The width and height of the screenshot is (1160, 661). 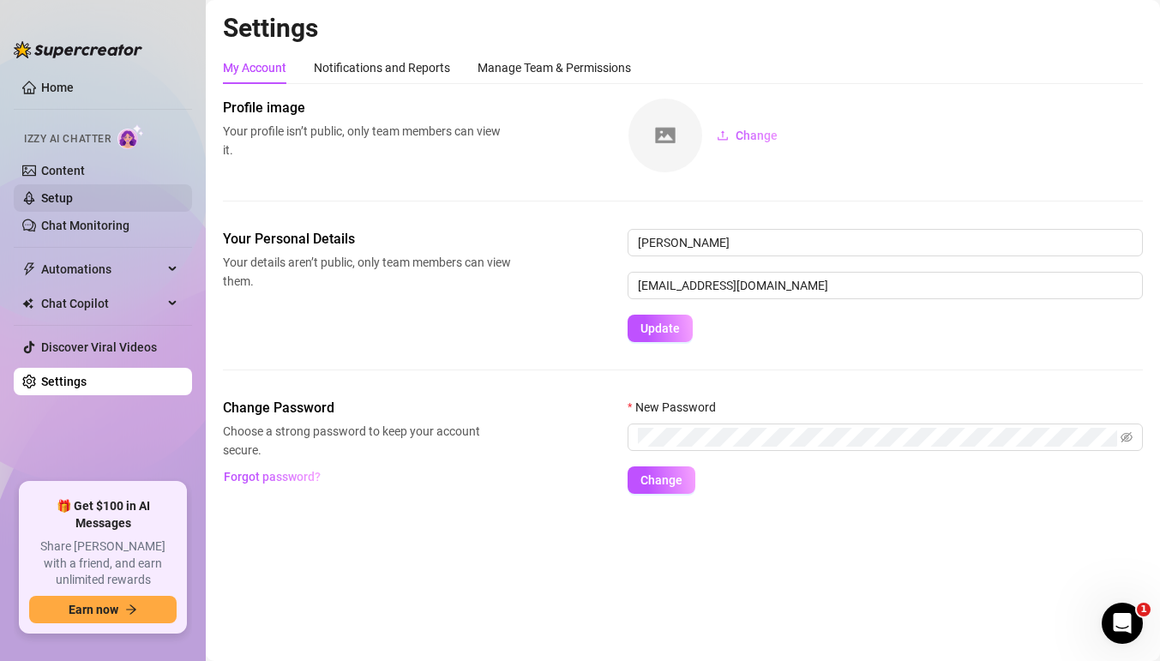 I want to click on span: 🎁 Get $100 in AI Messages, so click(x=103, y=514).